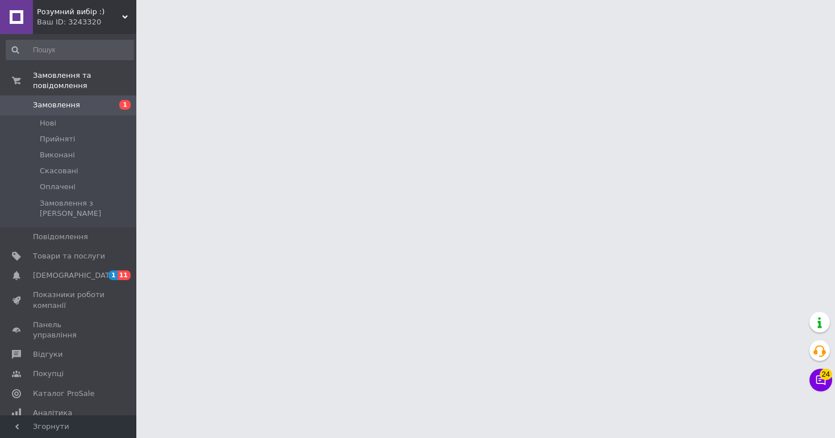 This screenshot has width=835, height=438. Describe the element at coordinates (124, 275) in the screenshot. I see `span: 11` at that location.